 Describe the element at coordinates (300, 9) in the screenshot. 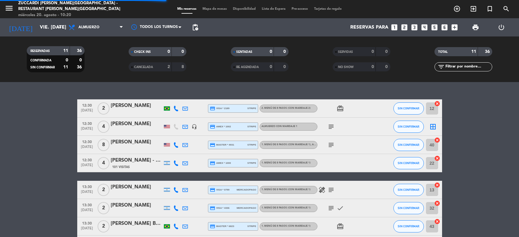

I see `span: Pre-acceso` at that location.